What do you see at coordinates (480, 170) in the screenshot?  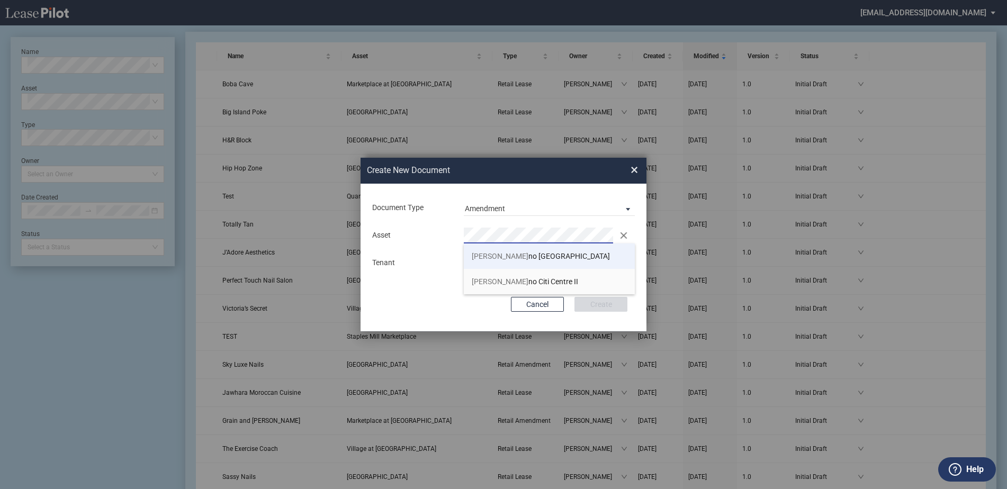 I see `h2: Create New Document` at bounding box center [480, 170].